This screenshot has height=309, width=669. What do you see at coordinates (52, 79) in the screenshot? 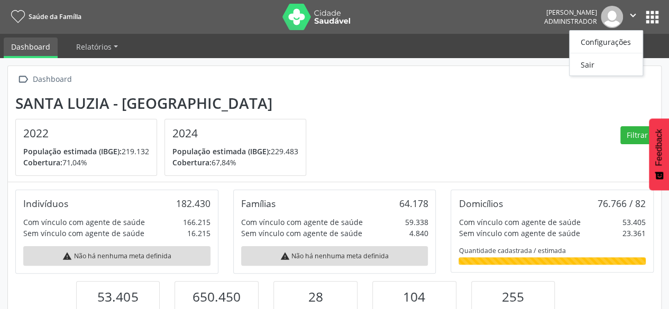
I see `div: Dashboard` at bounding box center [52, 79].